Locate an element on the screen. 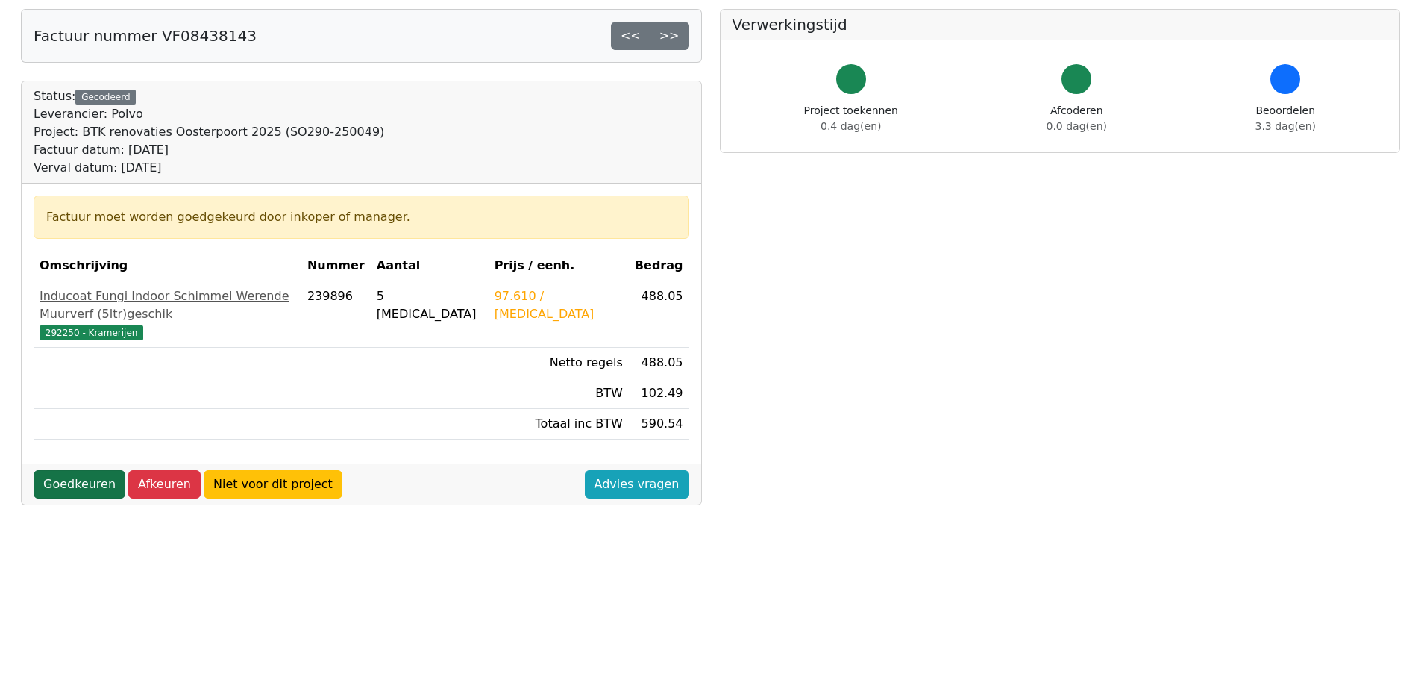  span: 0.4 dag(en) is located at coordinates (850, 126).